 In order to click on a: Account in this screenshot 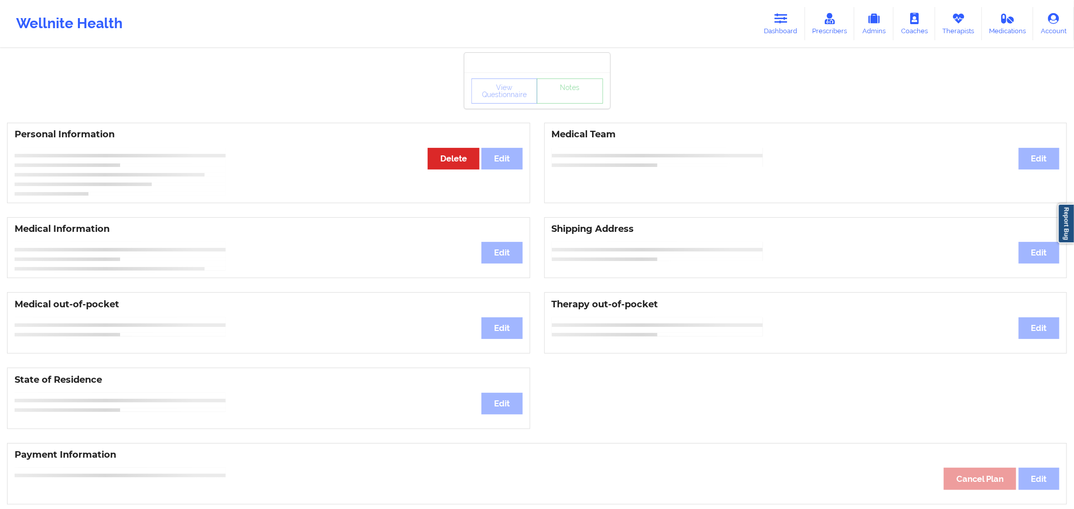, I will do `click(1053, 24)`.